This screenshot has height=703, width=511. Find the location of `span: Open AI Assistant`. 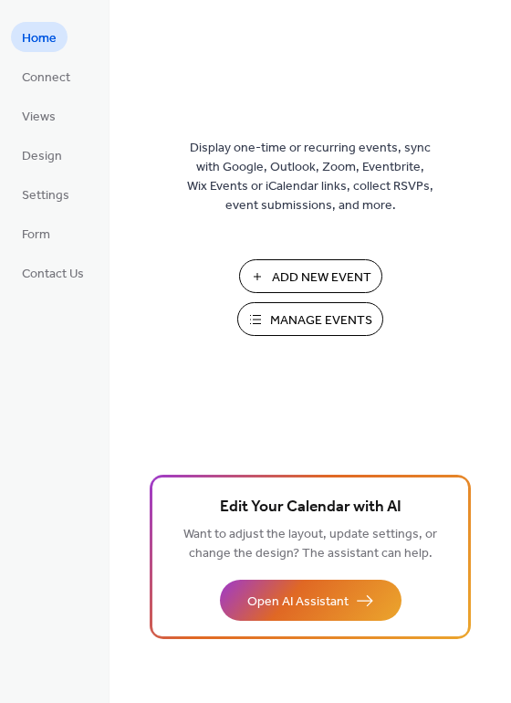

span: Open AI Assistant is located at coordinates (298, 602).